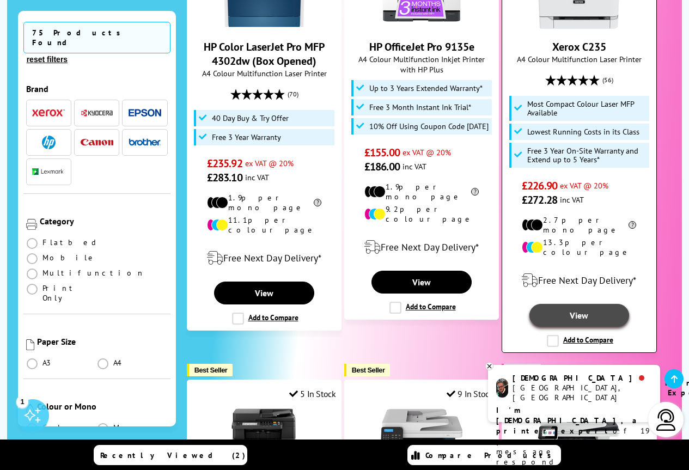 The height and width of the screenshot is (470, 689). What do you see at coordinates (250, 118) in the screenshot?
I see `span: 40 Day Buy & Try Offer` at bounding box center [250, 118].